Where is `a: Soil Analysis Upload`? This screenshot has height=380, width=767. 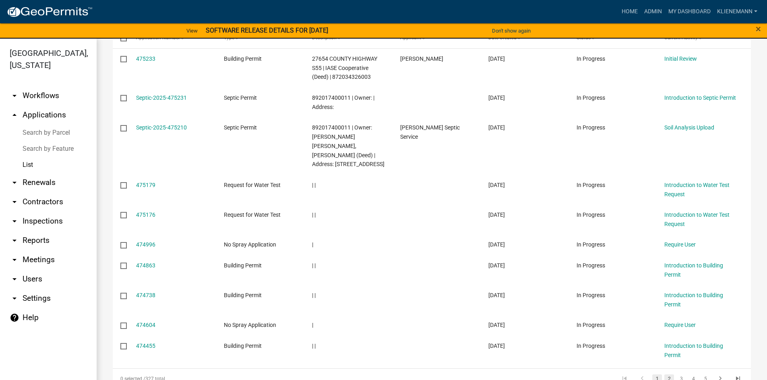 a: Soil Analysis Upload is located at coordinates (689, 128).